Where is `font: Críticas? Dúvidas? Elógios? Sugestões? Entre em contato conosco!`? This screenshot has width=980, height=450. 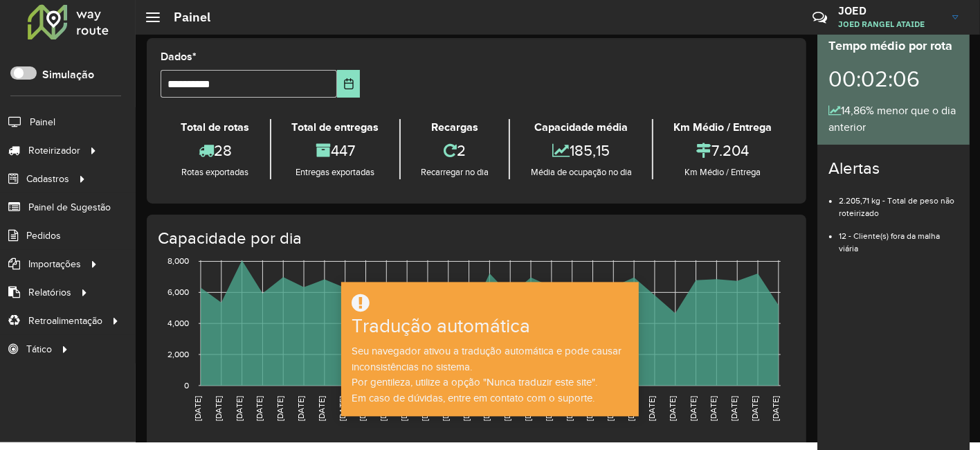
font: Críticas? Dúvidas? Elógios? Sugestões? Entre em contato conosco! is located at coordinates (702, 22).